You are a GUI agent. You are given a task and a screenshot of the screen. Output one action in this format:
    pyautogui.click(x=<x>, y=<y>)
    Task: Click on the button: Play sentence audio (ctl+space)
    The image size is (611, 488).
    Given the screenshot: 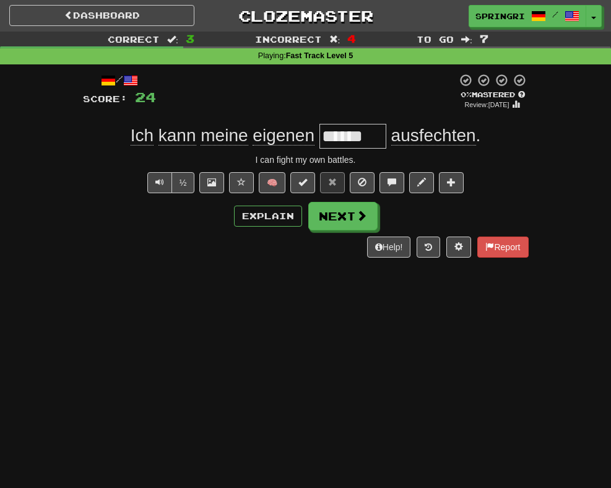 What is the action you would take?
    pyautogui.click(x=160, y=183)
    